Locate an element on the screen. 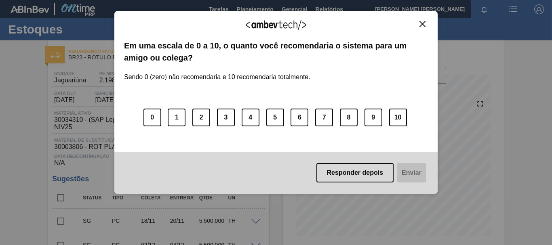  button: 3 is located at coordinates (226, 118).